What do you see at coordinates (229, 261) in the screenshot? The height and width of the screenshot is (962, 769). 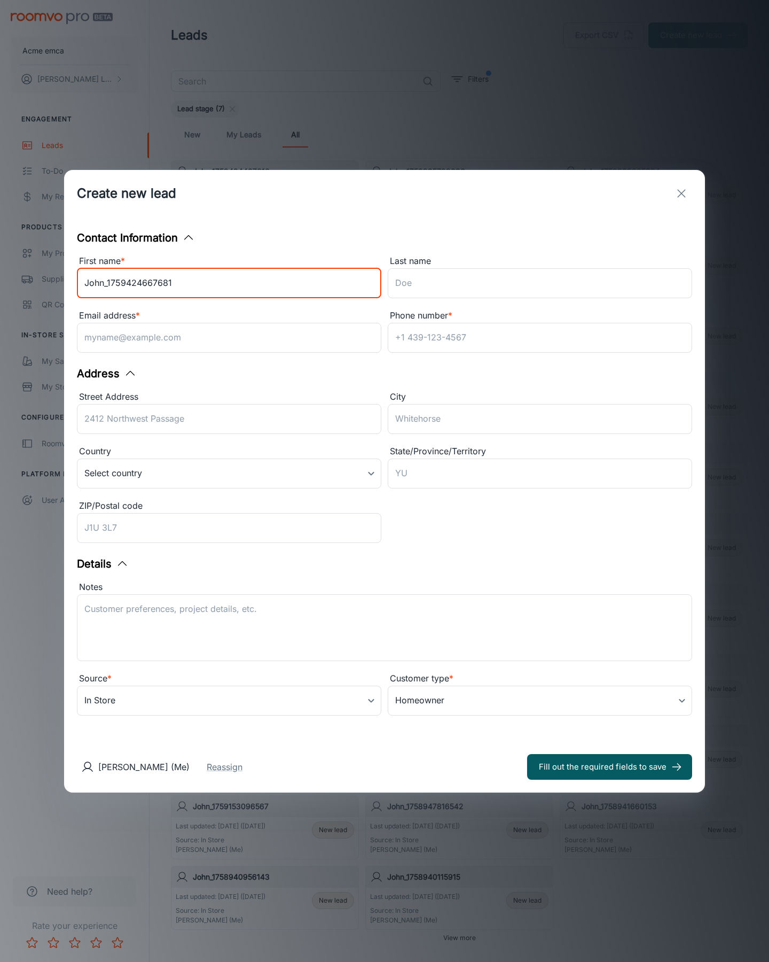 I see `div: First name` at bounding box center [229, 261].